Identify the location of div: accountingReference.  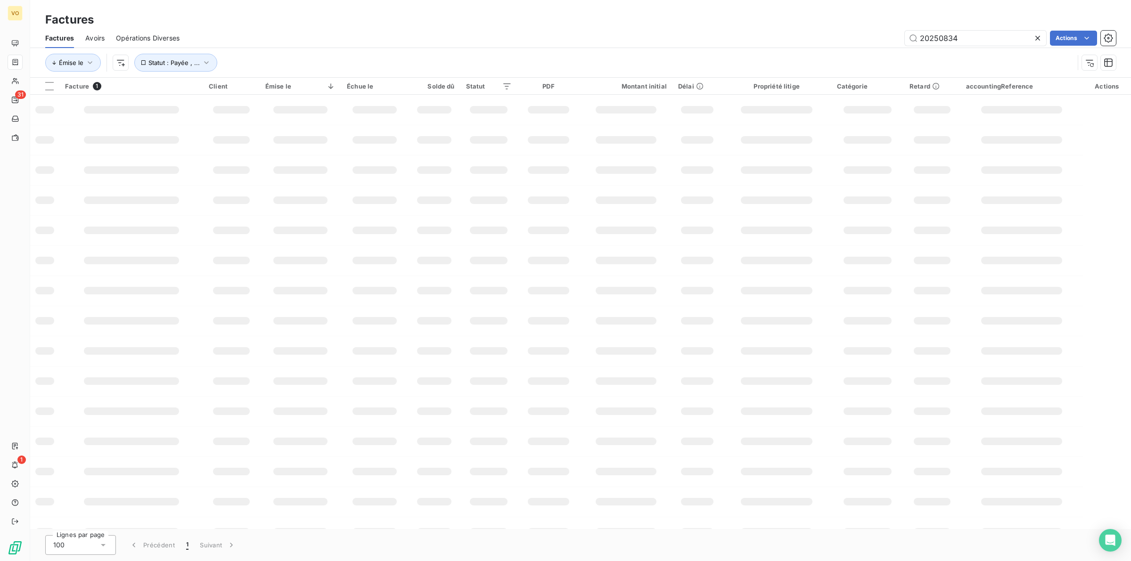
(1022, 86).